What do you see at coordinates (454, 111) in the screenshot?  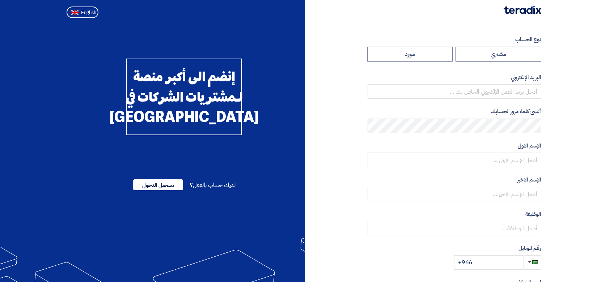 I see `label: أنشئ كلمة مرور لحسابك` at bounding box center [454, 111].